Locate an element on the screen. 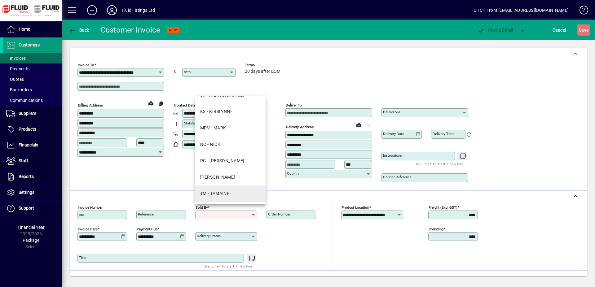 This screenshot has height=287, width=595. mat-option: TM - TAMAINE is located at coordinates (230, 194).